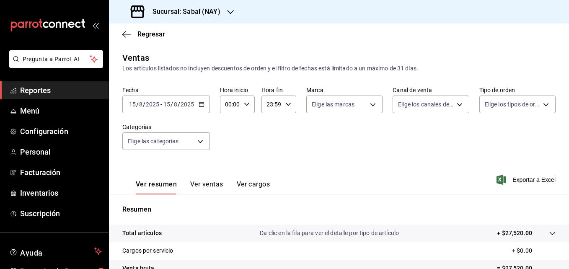 The image size is (569, 269). I want to click on span: Elige las marcas, so click(333, 104).